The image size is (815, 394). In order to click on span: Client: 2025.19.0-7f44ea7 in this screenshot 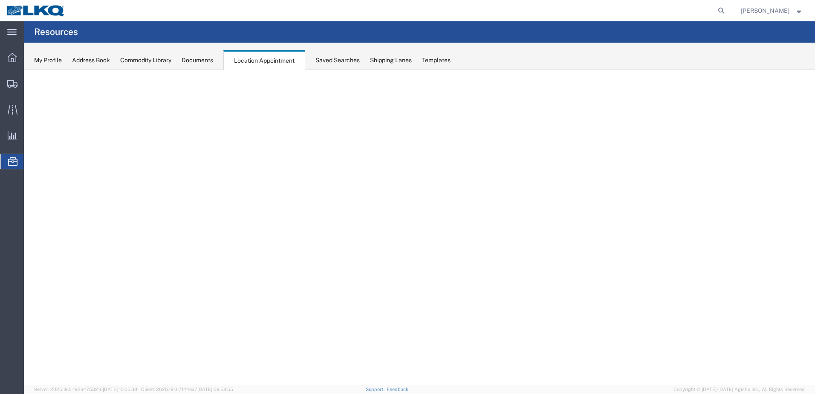, I will do `click(187, 389)`.